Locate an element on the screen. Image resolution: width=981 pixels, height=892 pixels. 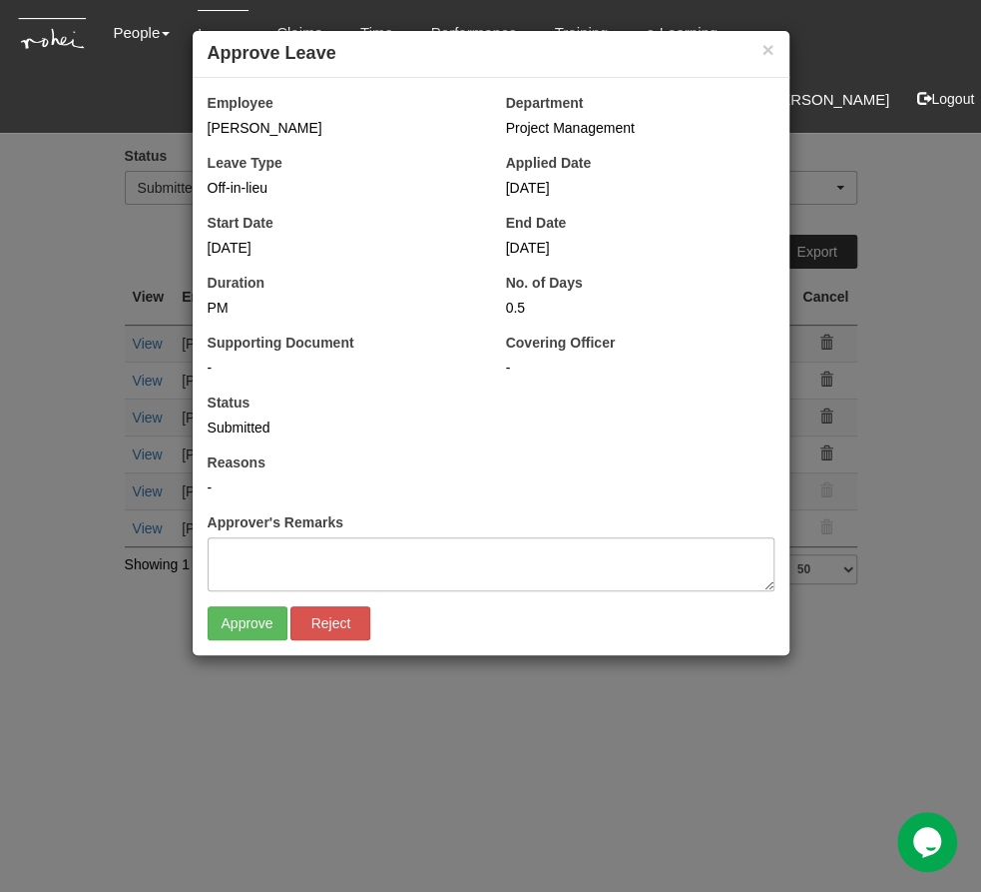
label: Applied Date is located at coordinates (549, 163).